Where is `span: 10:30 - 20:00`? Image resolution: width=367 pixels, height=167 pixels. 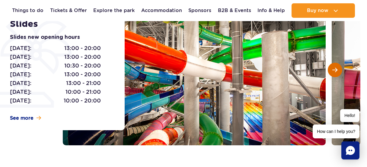 span: 10:30 - 20:00 is located at coordinates (82, 66).